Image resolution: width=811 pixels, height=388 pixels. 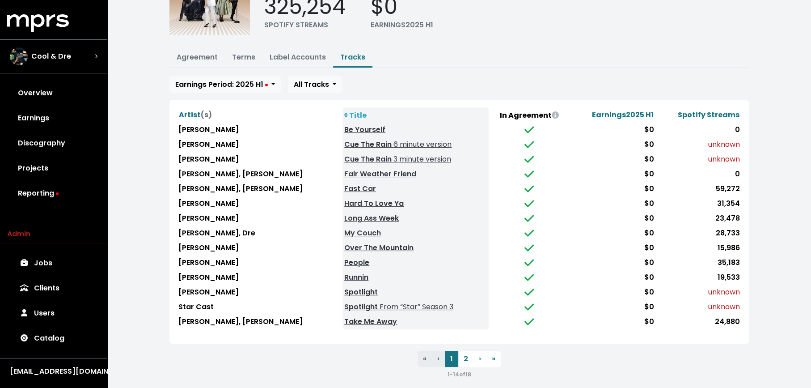 What do you see at coordinates (422, 144) in the screenshot?
I see `span: 6 minute version` at bounding box center [422, 144].